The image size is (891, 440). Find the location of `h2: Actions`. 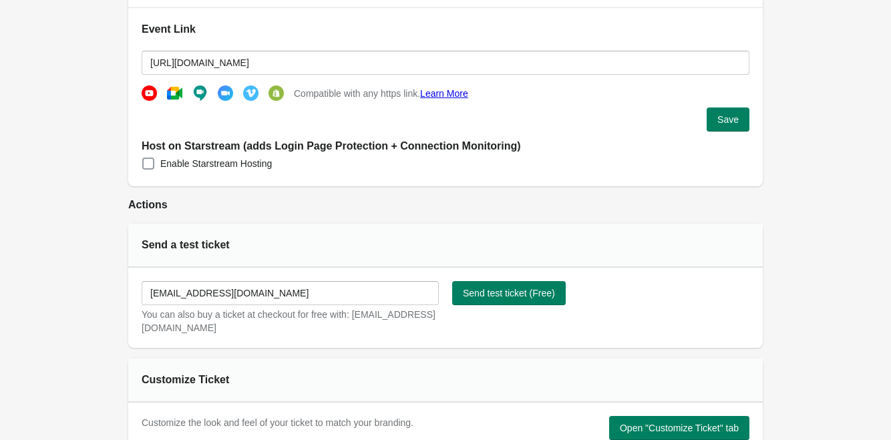

h2: Actions is located at coordinates (446, 205).